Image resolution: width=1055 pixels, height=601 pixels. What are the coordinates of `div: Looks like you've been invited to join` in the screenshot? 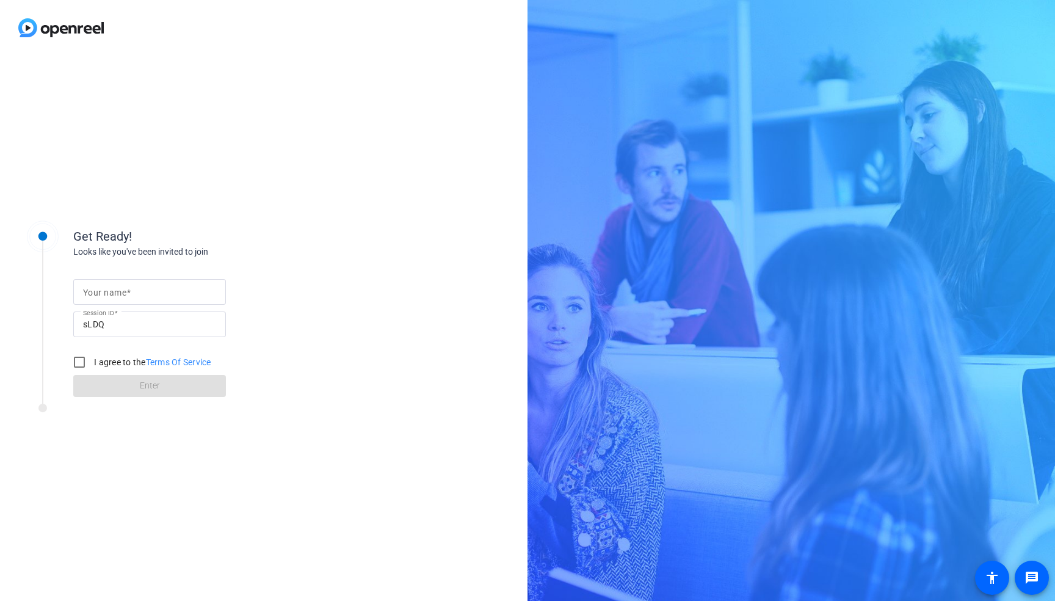 It's located at (195, 252).